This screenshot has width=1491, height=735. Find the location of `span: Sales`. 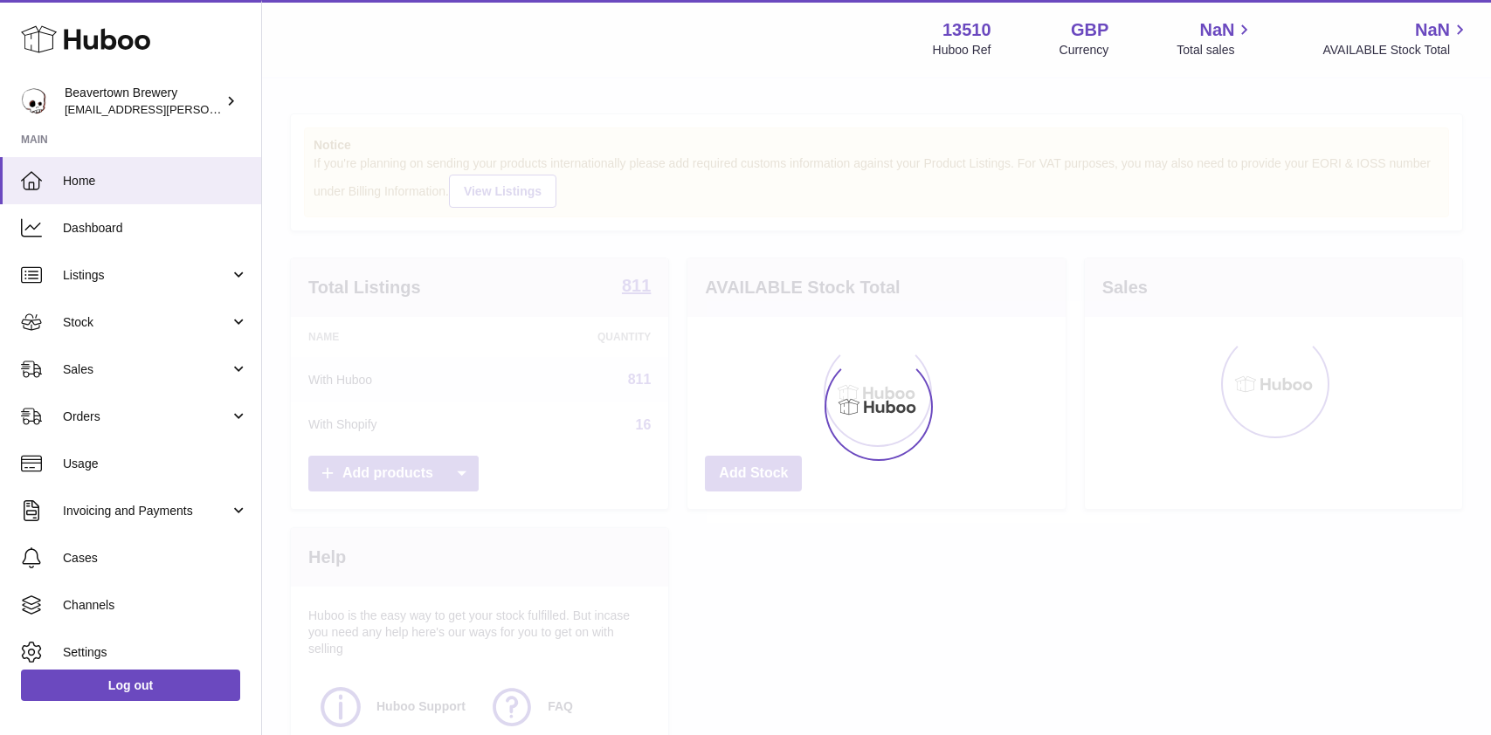

span: Sales is located at coordinates (146, 369).